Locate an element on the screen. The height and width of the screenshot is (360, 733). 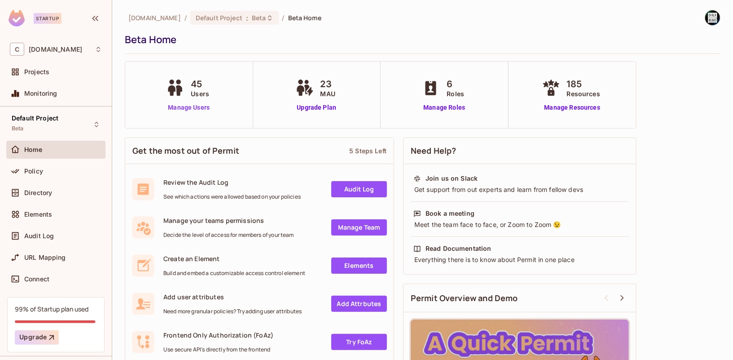
span: the active workspace is located at coordinates (154, 18).